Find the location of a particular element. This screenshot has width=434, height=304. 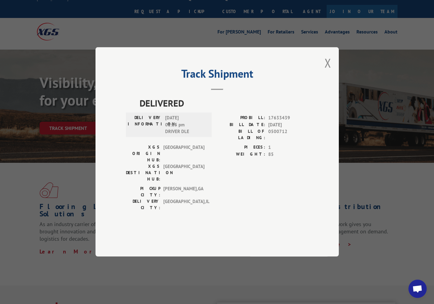

button: Close modal is located at coordinates (328, 63).